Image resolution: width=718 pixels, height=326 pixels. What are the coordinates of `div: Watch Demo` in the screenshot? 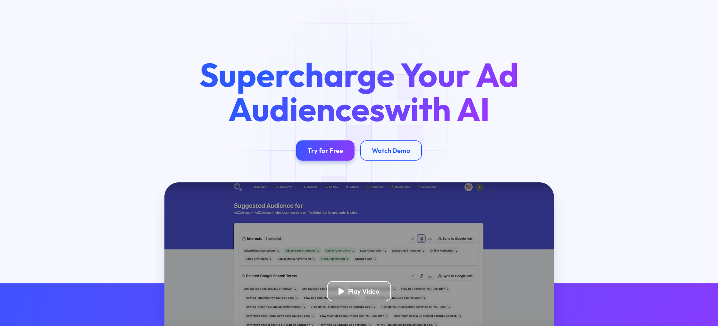 It's located at (391, 150).